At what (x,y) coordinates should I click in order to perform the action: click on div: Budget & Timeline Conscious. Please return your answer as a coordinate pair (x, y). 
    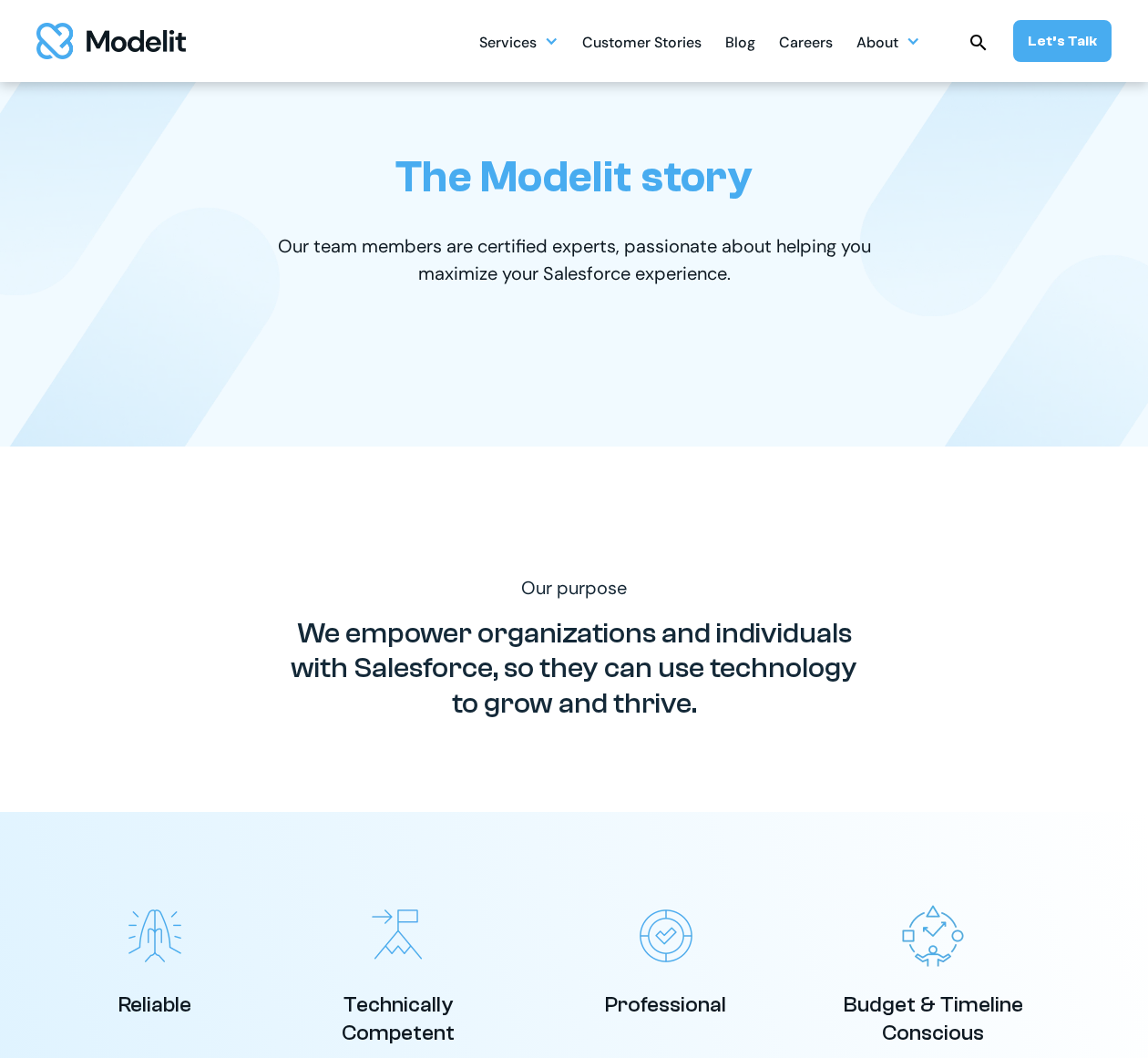
    Looking at the image, I should click on (933, 1019).